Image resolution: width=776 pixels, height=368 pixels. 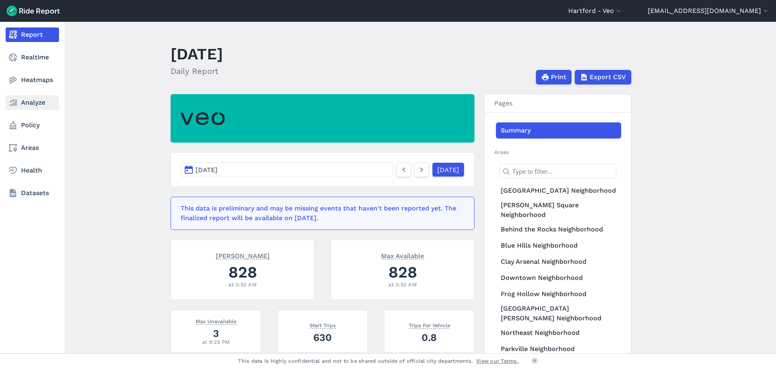 What do you see at coordinates (603, 77) in the screenshot?
I see `button: Export CSV` at bounding box center [603, 77].